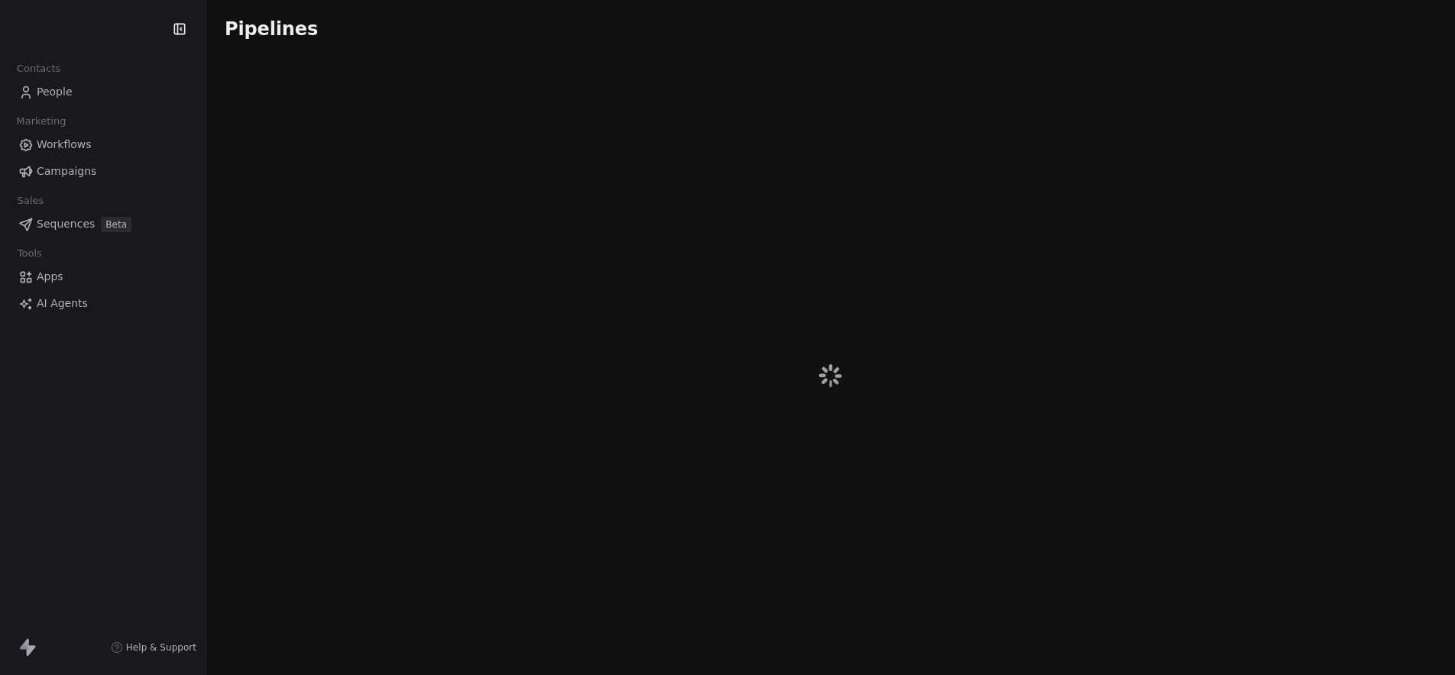 This screenshot has width=1455, height=675. What do you see at coordinates (31, 201) in the screenshot?
I see `span: Sales` at bounding box center [31, 201].